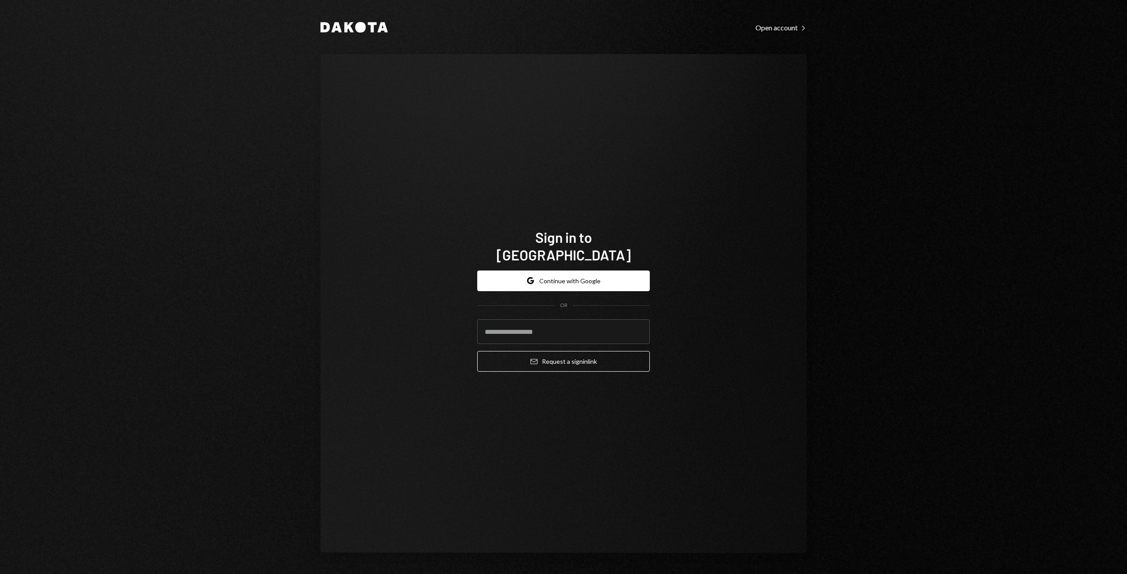  I want to click on div: Open account, so click(781, 28).